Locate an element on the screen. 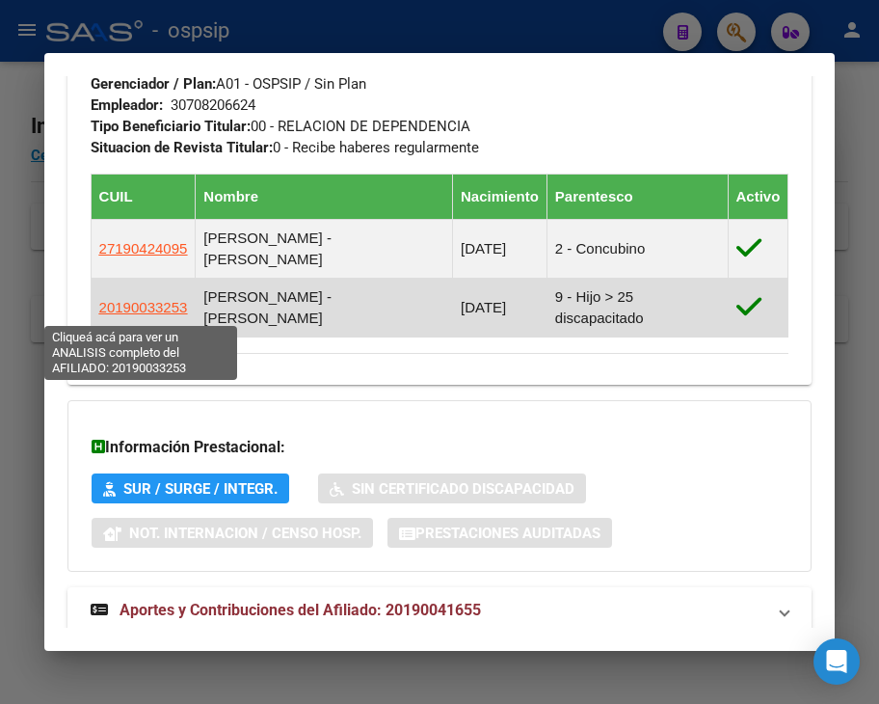  th: Nombre is located at coordinates (324, 197).